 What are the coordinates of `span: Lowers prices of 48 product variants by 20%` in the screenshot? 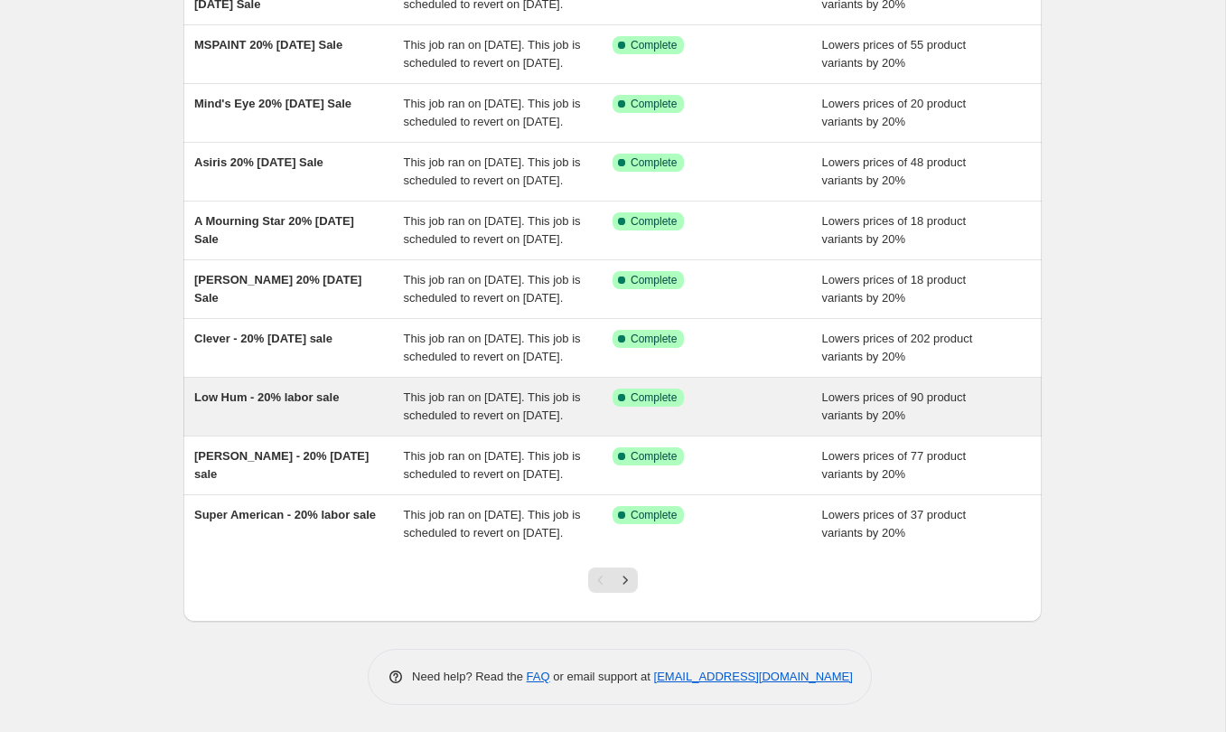 It's located at (894, 171).